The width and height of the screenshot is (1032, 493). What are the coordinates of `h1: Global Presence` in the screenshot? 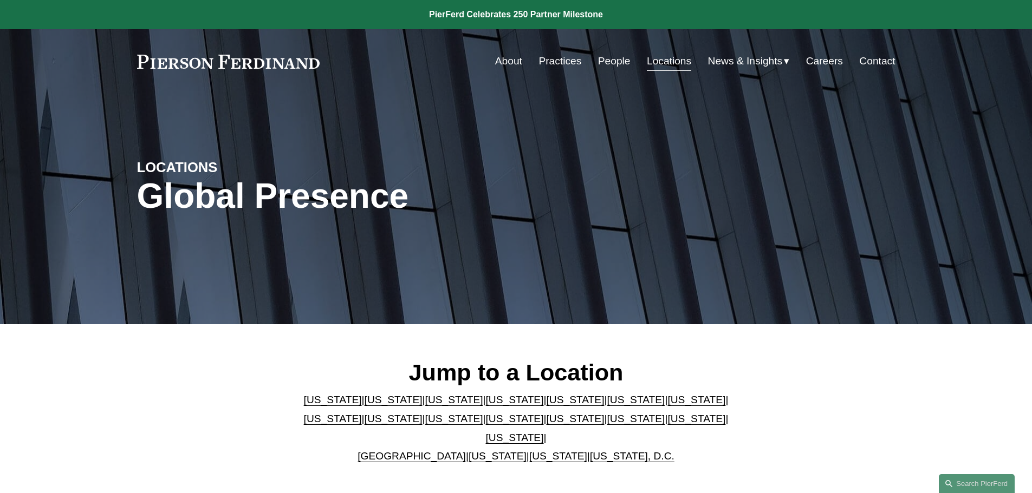 It's located at (389, 196).